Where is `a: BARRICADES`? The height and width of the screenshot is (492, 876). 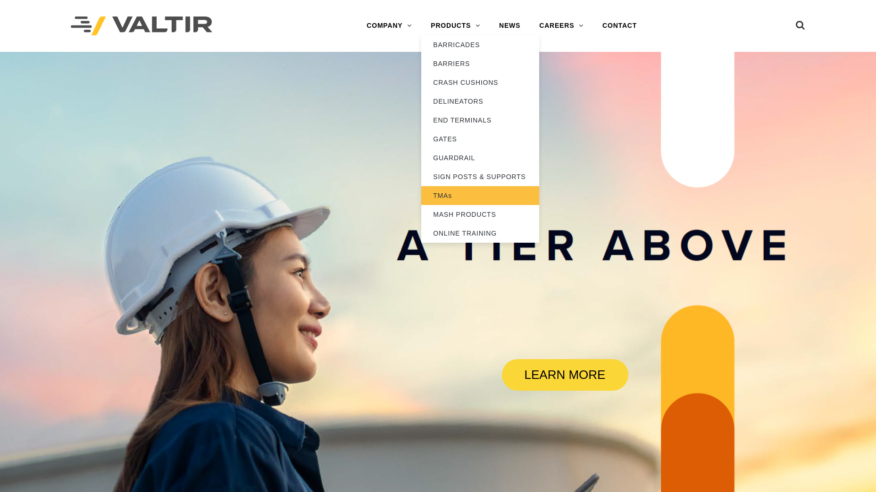 a: BARRICADES is located at coordinates (480, 45).